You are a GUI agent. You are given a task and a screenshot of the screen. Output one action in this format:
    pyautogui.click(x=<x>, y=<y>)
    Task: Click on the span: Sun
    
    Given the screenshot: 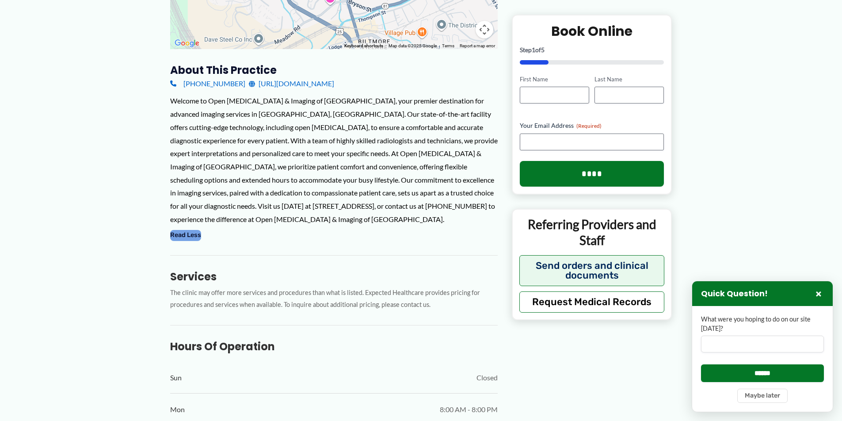 What is the action you would take?
    pyautogui.click(x=176, y=378)
    